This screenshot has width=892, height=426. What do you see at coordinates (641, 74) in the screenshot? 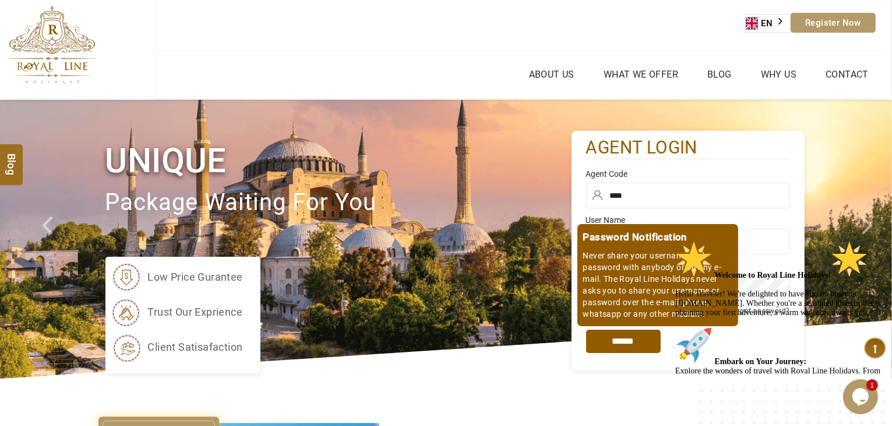
I see `a: What we Offer` at bounding box center [641, 74].